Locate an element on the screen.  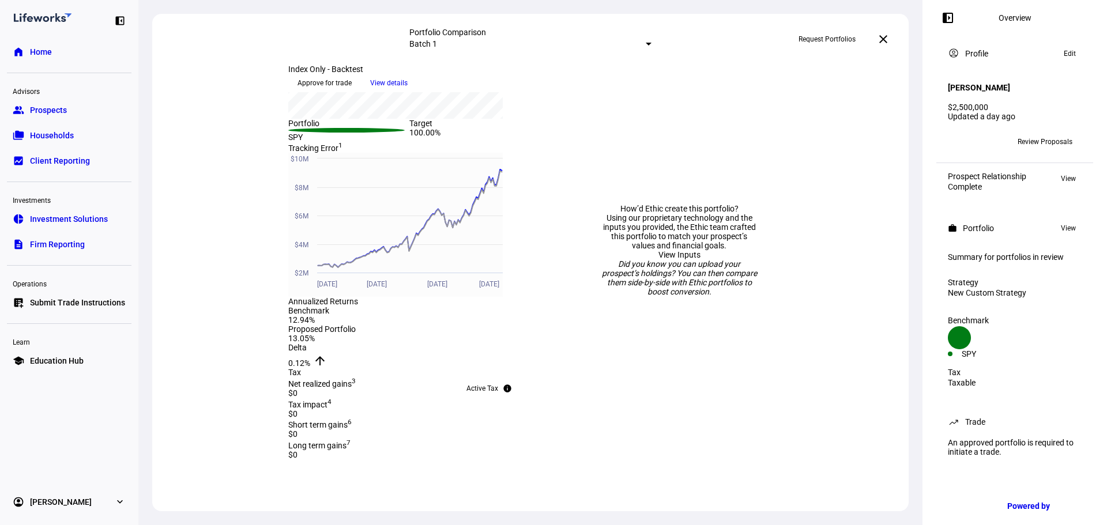
eth-mat-symbol: account_circle is located at coordinates (18, 502).